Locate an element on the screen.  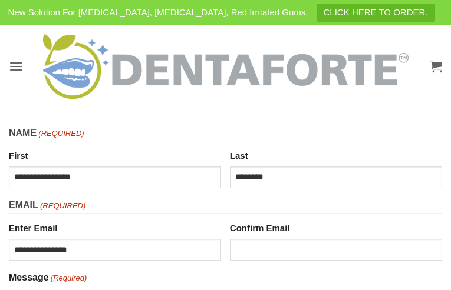
a: Menu is located at coordinates (16, 66).